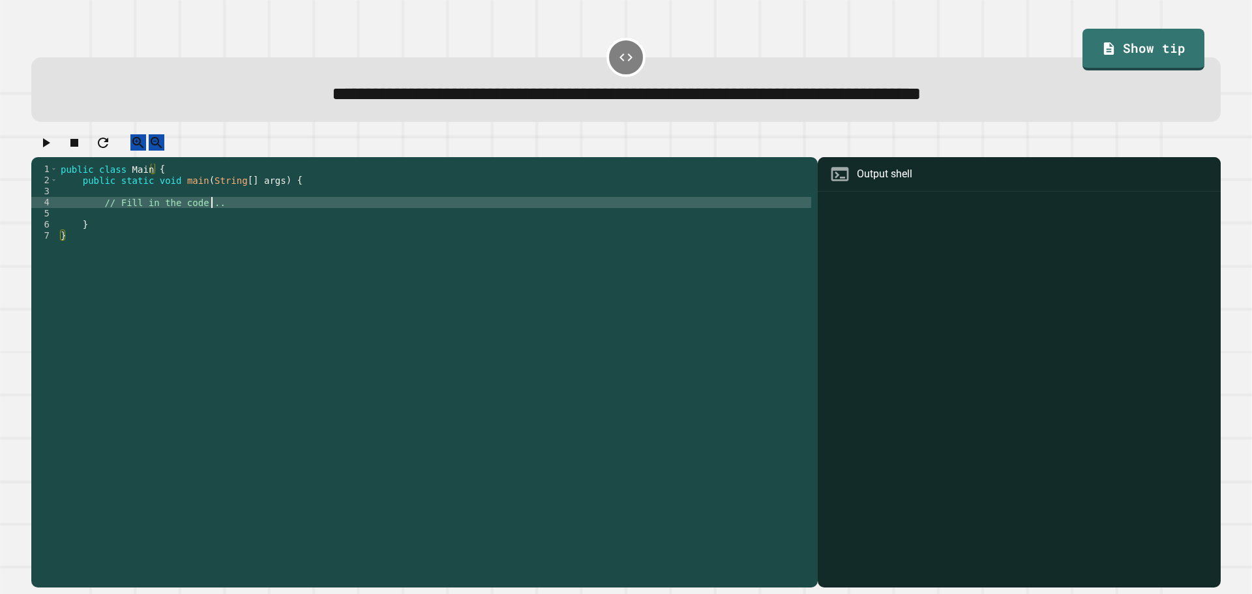 The height and width of the screenshot is (594, 1252). Describe the element at coordinates (44, 235) in the screenshot. I see `div: 7` at that location.